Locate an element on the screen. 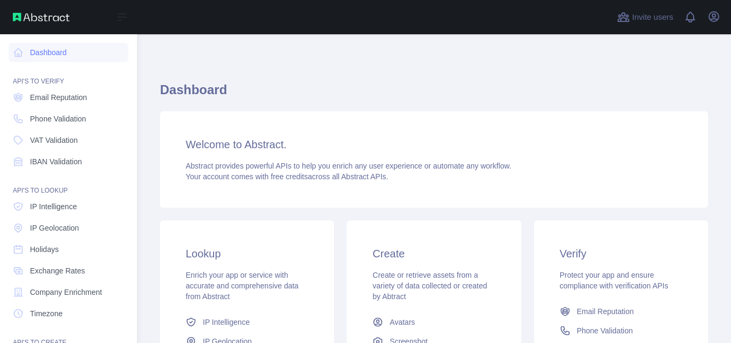 This screenshot has width=731, height=343. span: IP Geolocation is located at coordinates (55, 228).